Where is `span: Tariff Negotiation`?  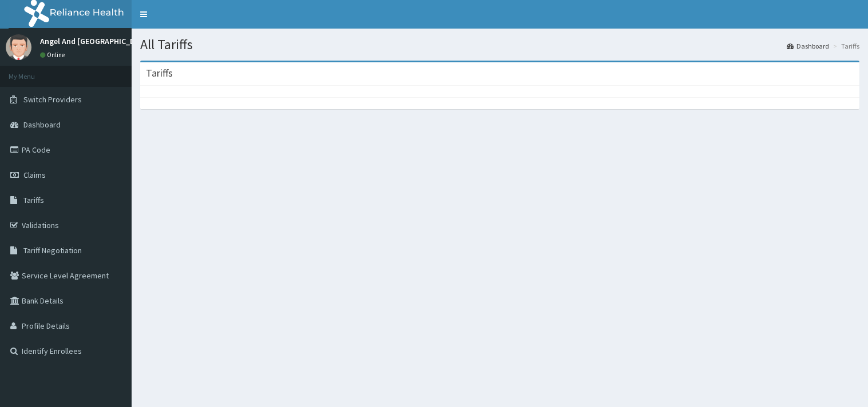
span: Tariff Negotiation is located at coordinates (53, 251).